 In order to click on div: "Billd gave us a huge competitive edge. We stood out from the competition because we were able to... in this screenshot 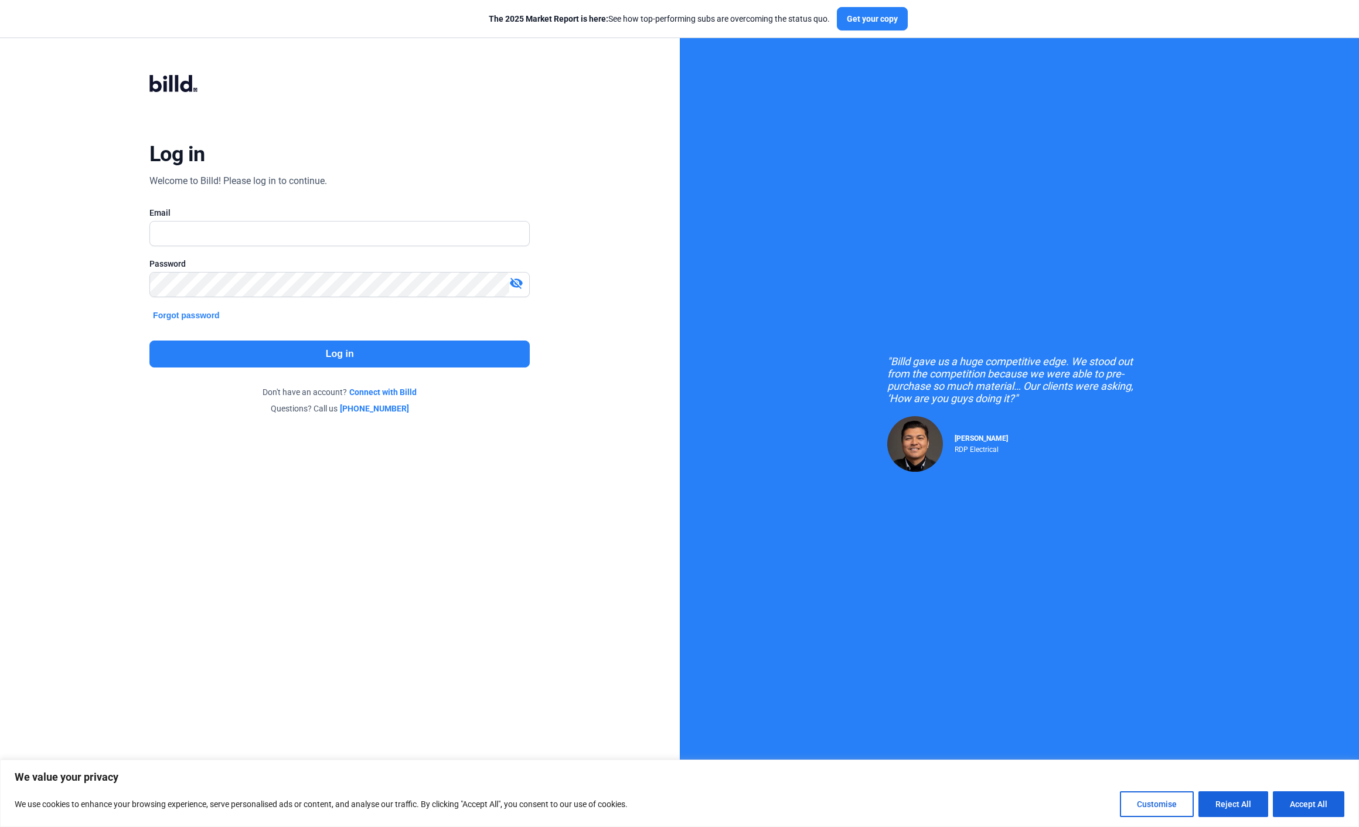, I will do `click(1019, 380)`.